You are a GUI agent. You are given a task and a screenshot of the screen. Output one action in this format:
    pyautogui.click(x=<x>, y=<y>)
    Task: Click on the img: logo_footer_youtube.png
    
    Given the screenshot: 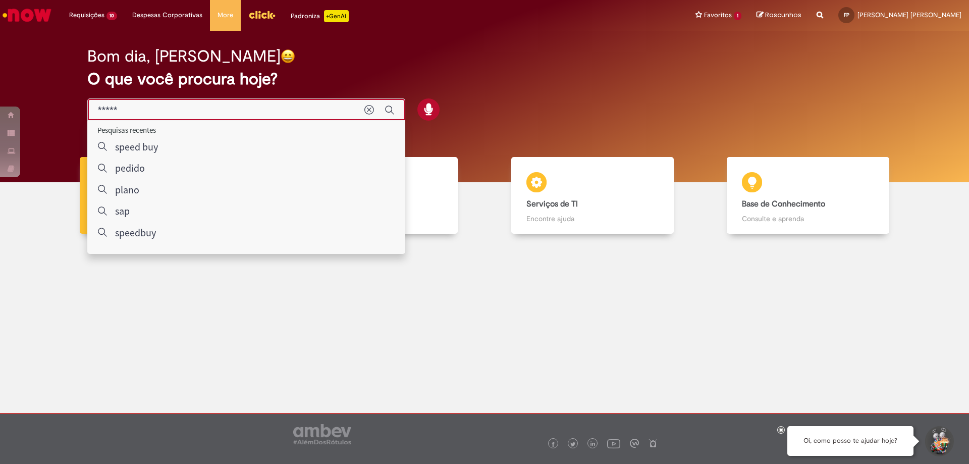 What is the action you would take?
    pyautogui.click(x=614, y=443)
    